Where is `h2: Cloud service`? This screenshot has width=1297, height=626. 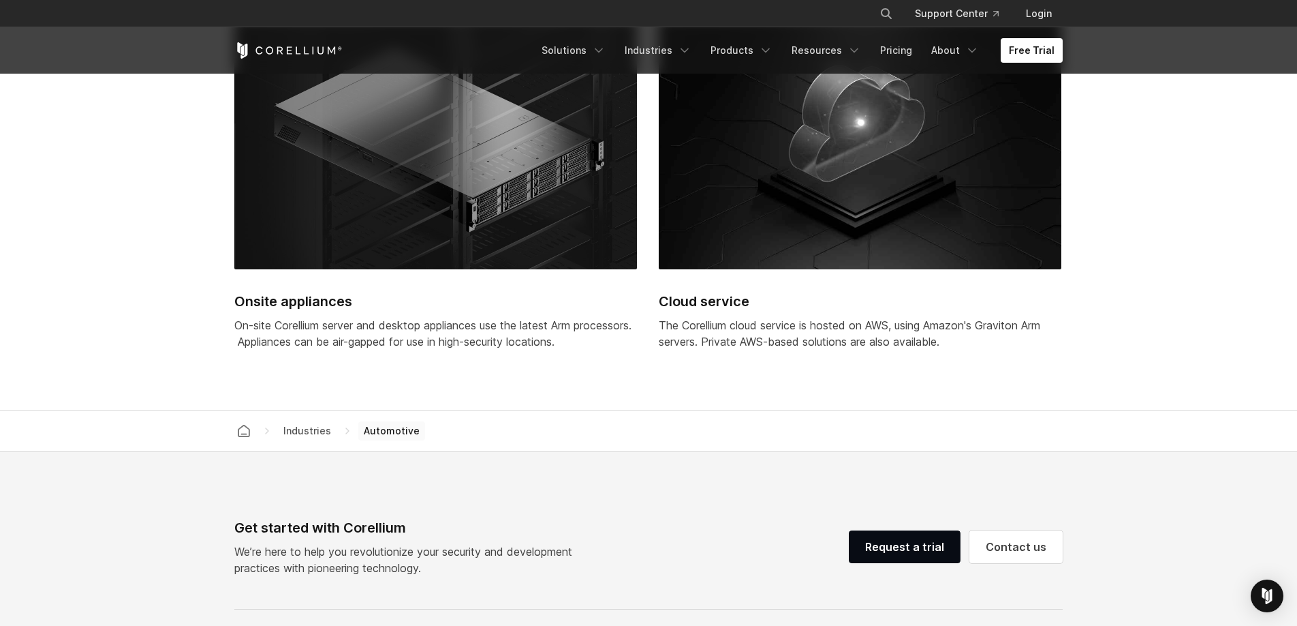
h2: Cloud service is located at coordinates (860, 301).